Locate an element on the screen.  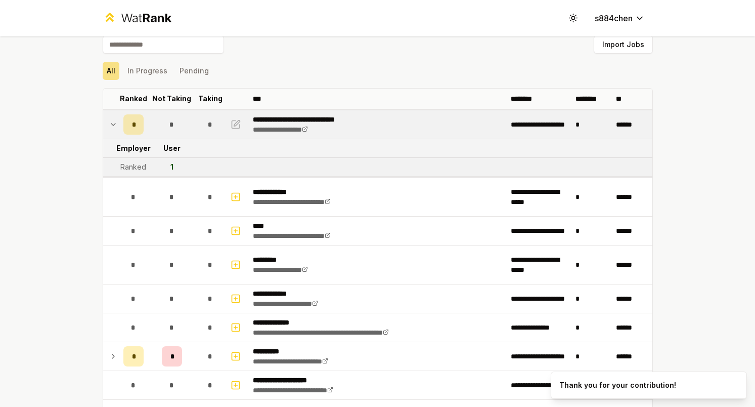
p: Ranked is located at coordinates (134, 99).